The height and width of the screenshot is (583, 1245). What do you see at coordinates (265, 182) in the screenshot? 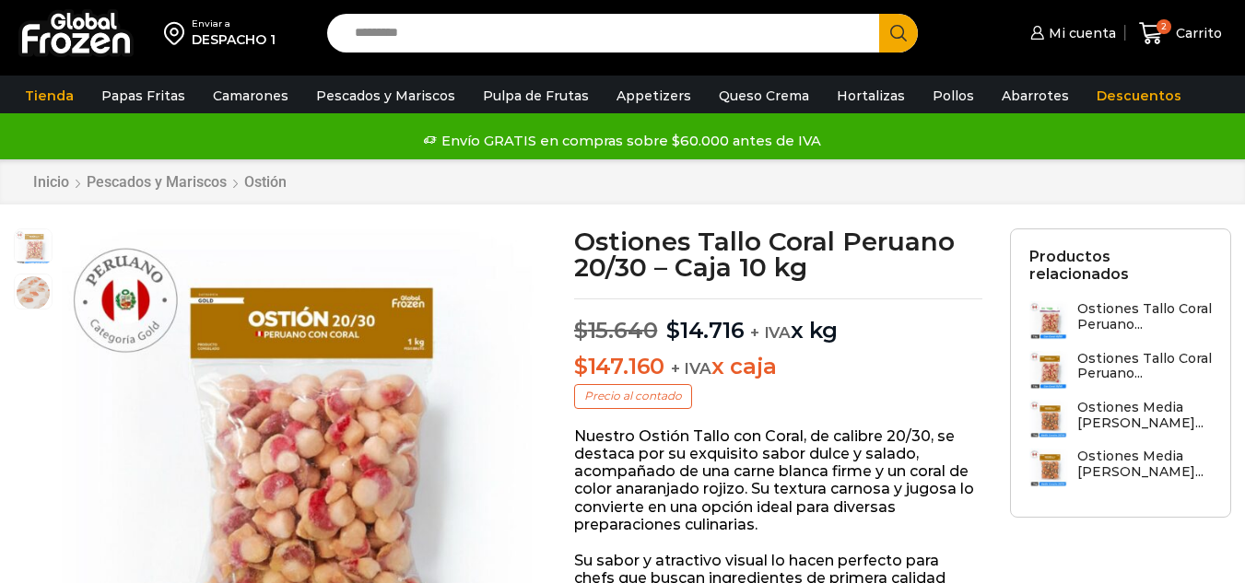
I see `a: Ostión` at bounding box center [265, 182].